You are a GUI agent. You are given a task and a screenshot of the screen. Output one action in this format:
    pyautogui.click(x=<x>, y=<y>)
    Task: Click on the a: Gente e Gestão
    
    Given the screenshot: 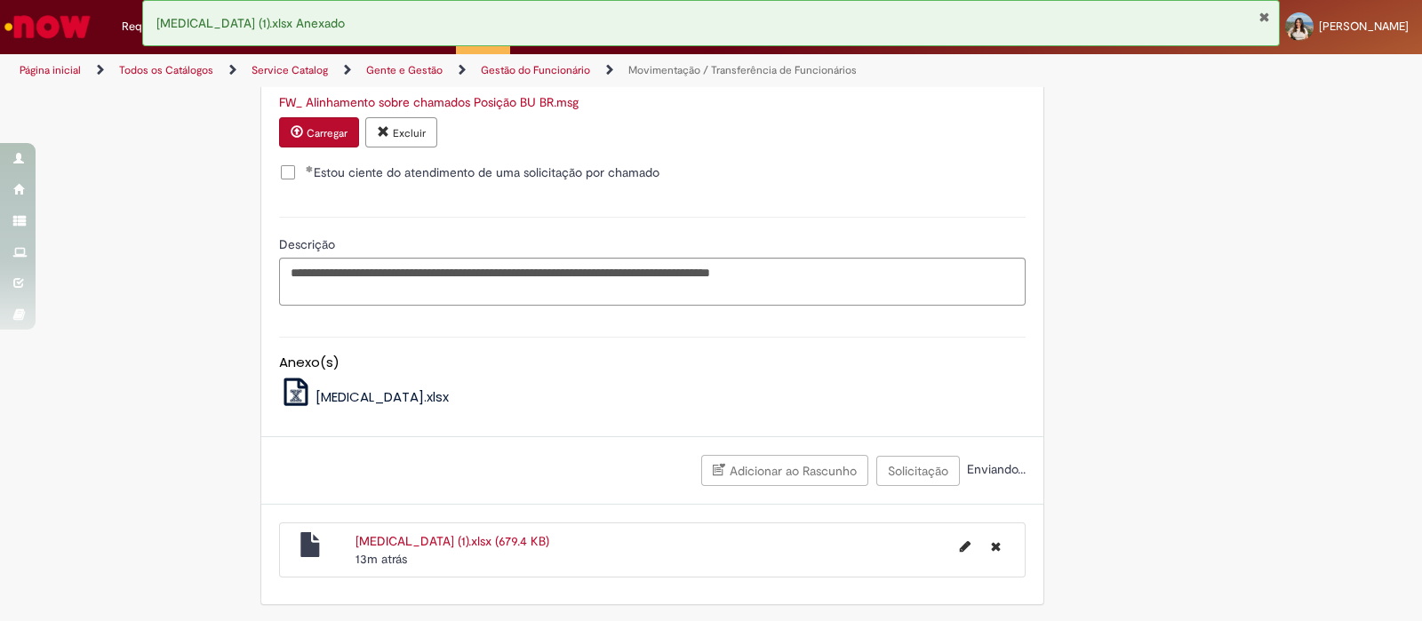 What is the action you would take?
    pyautogui.click(x=404, y=70)
    